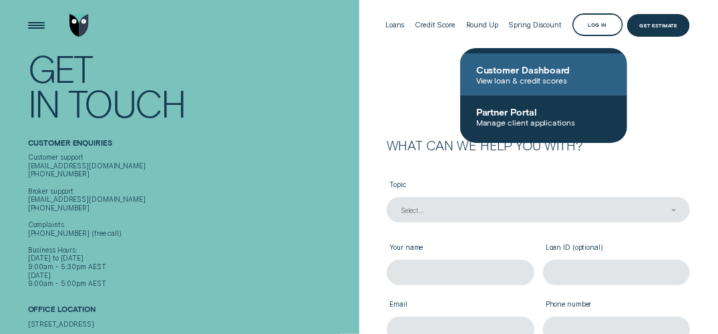 This screenshot has width=718, height=334. Describe the element at coordinates (616, 304) in the screenshot. I see `label: Phone number` at that location.